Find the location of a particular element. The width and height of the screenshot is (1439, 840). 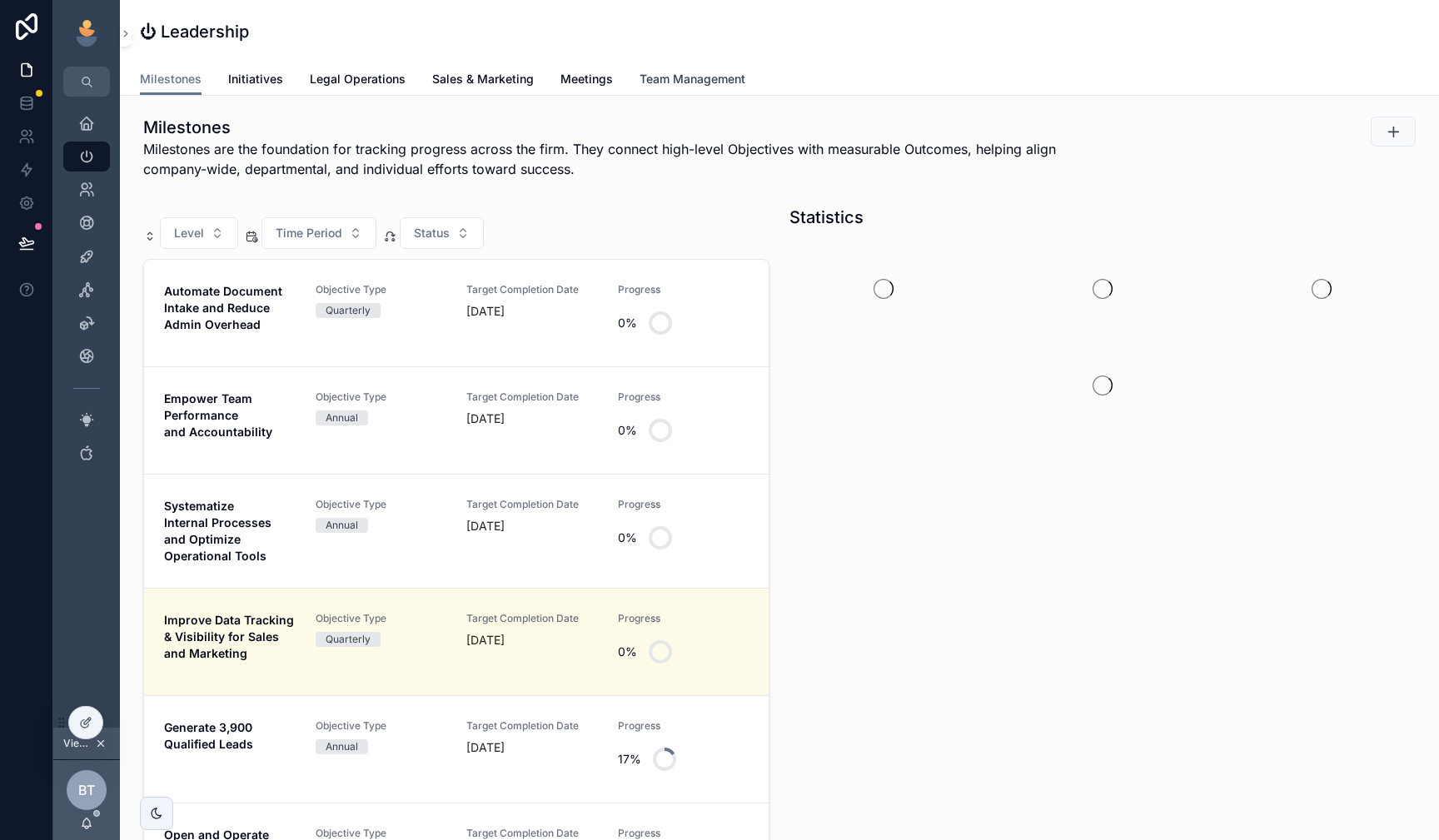

strong: Improve Data Tracking & Visibility for Sales and Marketing is located at coordinates (231, 636).